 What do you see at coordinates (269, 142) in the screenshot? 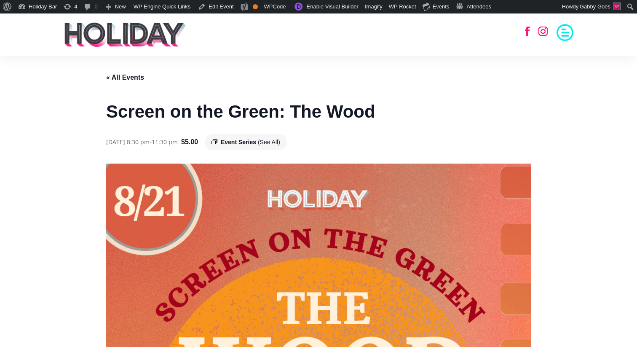
I see `a: (See All)` at bounding box center [269, 142].